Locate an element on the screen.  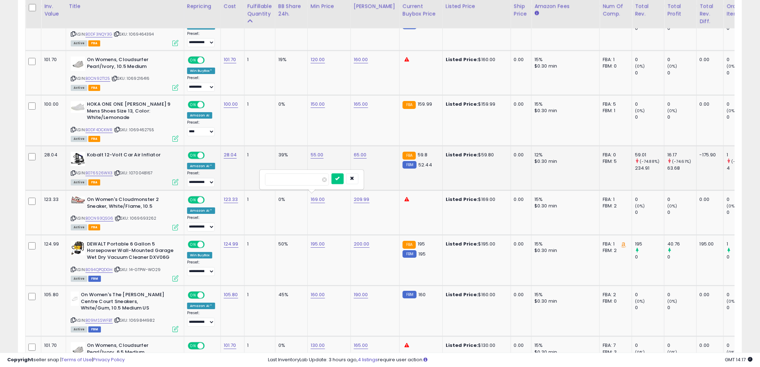
a: B076526WX3 is located at coordinates (99, 173).